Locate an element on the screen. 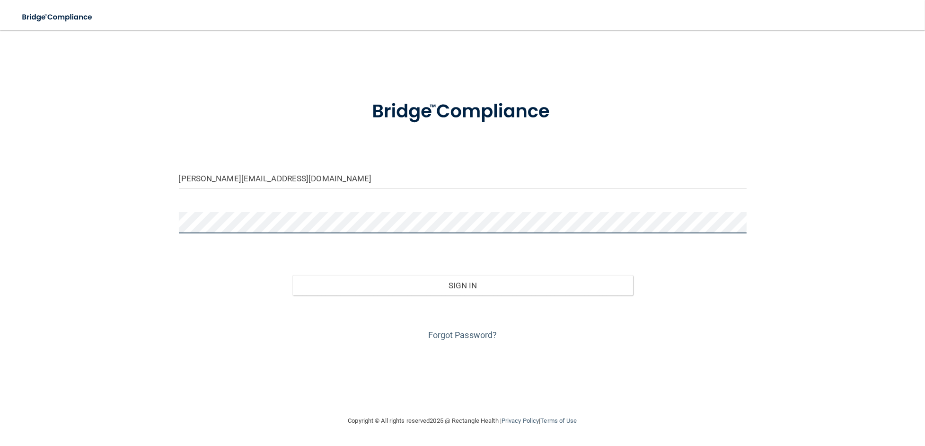  a: Terms of Use is located at coordinates (559, 420).